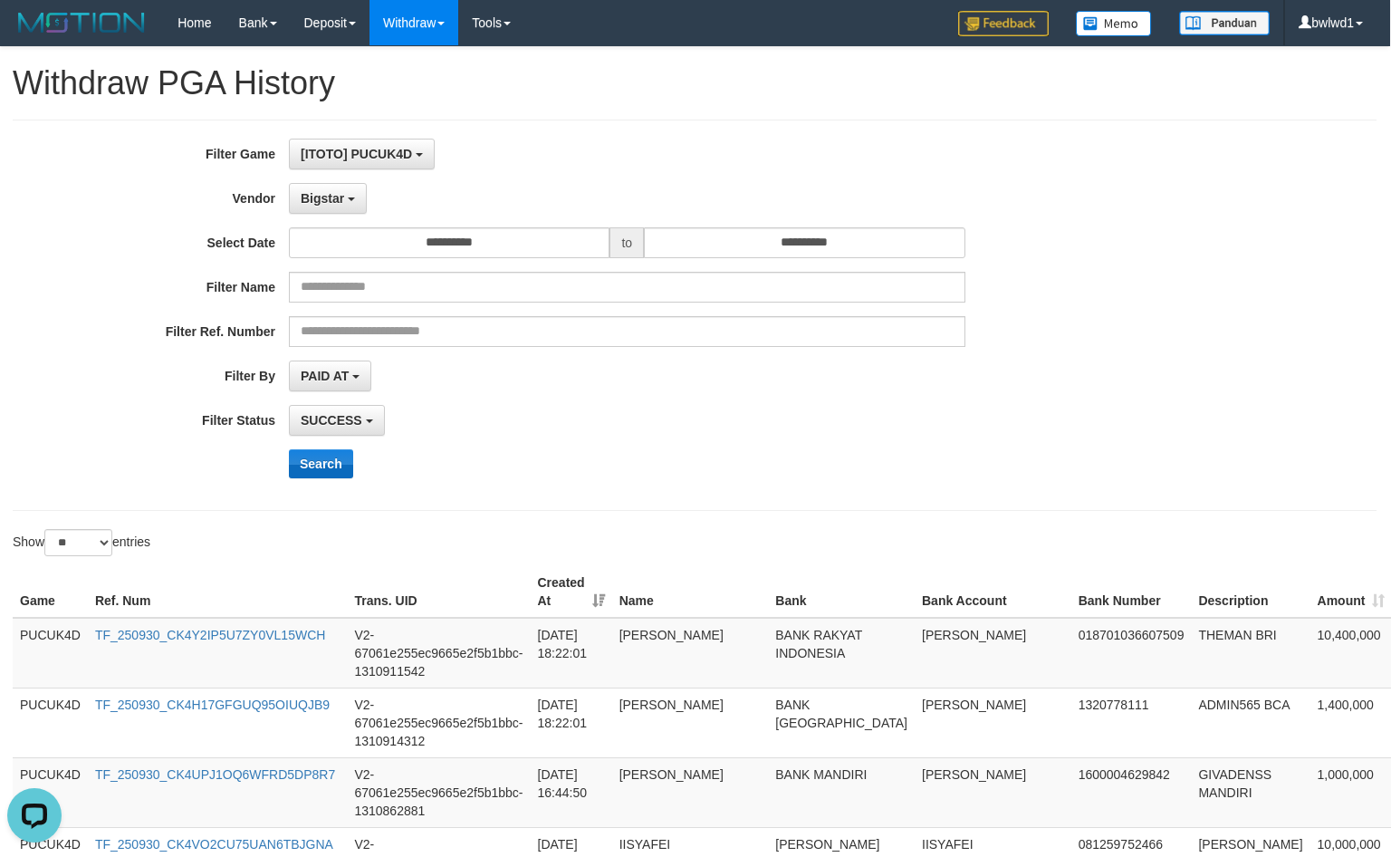 This screenshot has width=1391, height=857. Describe the element at coordinates (1131, 591) in the screenshot. I see `th: Bank Number` at that location.